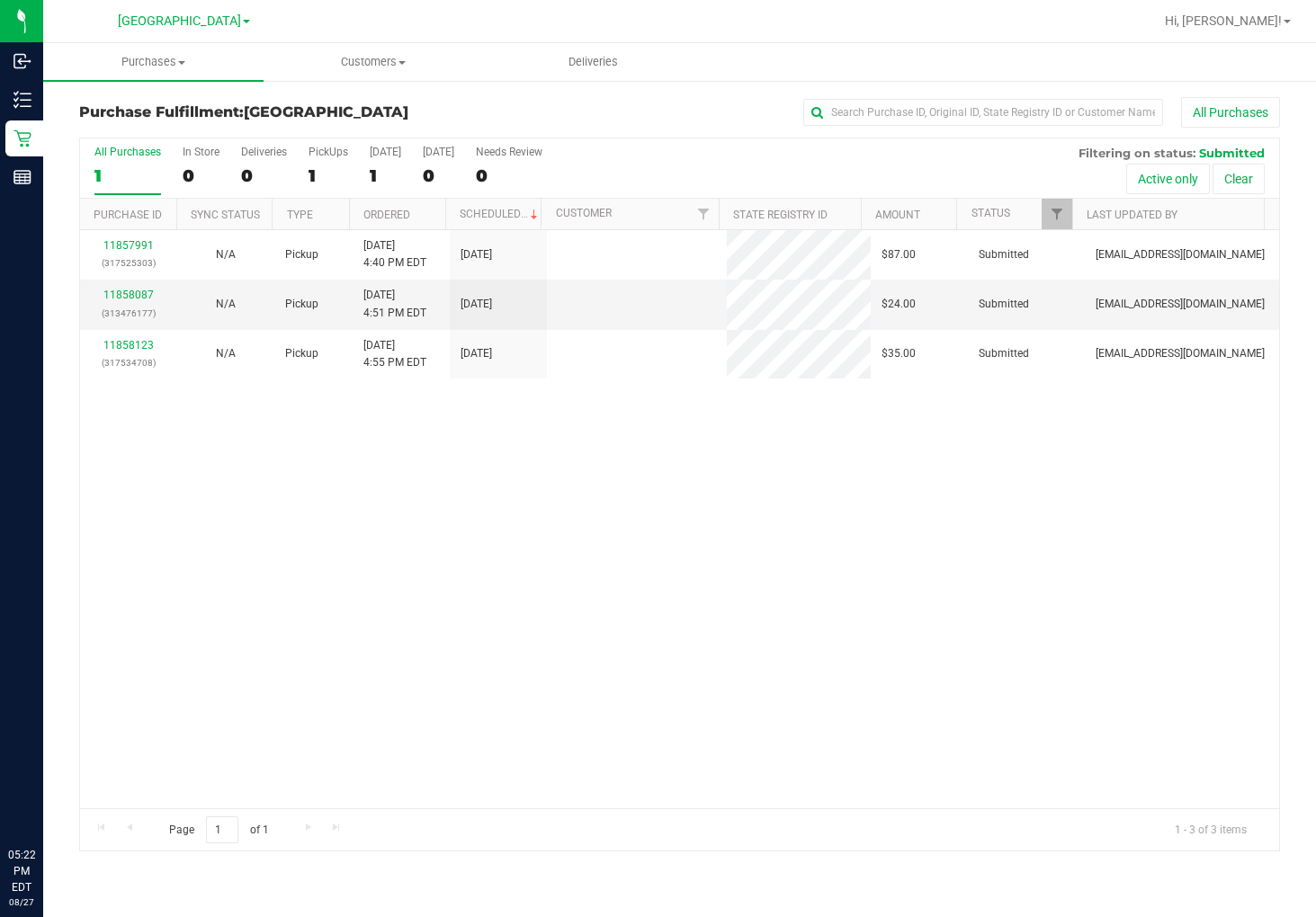 The image size is (1316, 917). Describe the element at coordinates (128, 313) in the screenshot. I see `p: (313476177)` at that location.